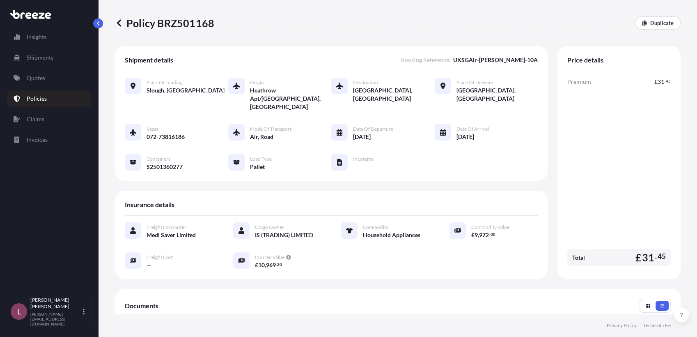  Describe the element at coordinates (257, 167) in the screenshot. I see `span: Pallet` at that location.